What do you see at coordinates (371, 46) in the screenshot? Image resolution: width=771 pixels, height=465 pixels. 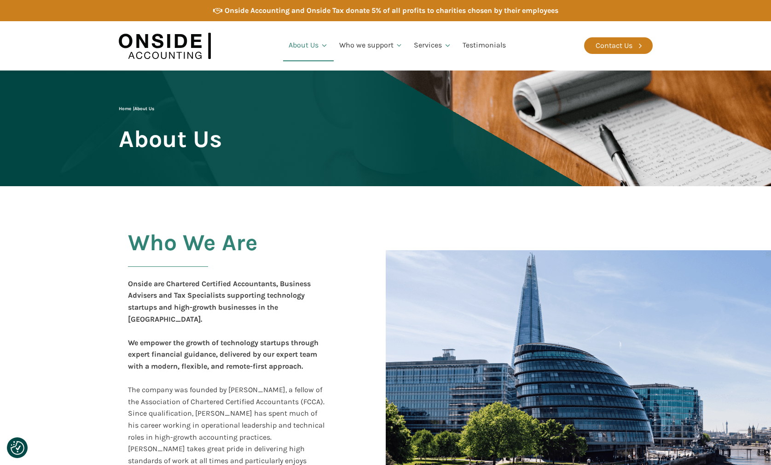 I see `a: Who we support` at bounding box center [371, 46].